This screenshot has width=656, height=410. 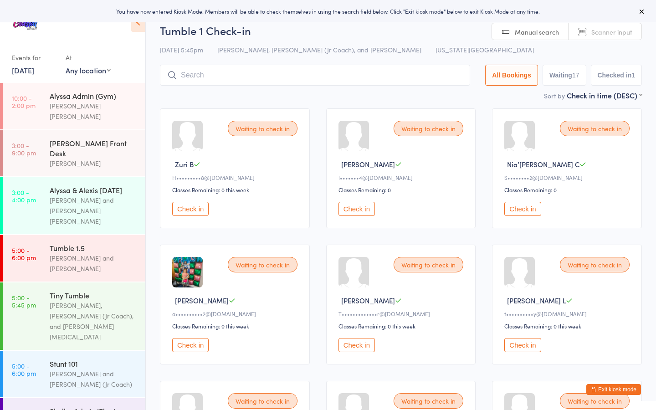 I want to click on time: 3:00 - 9:00 pm, so click(x=24, y=149).